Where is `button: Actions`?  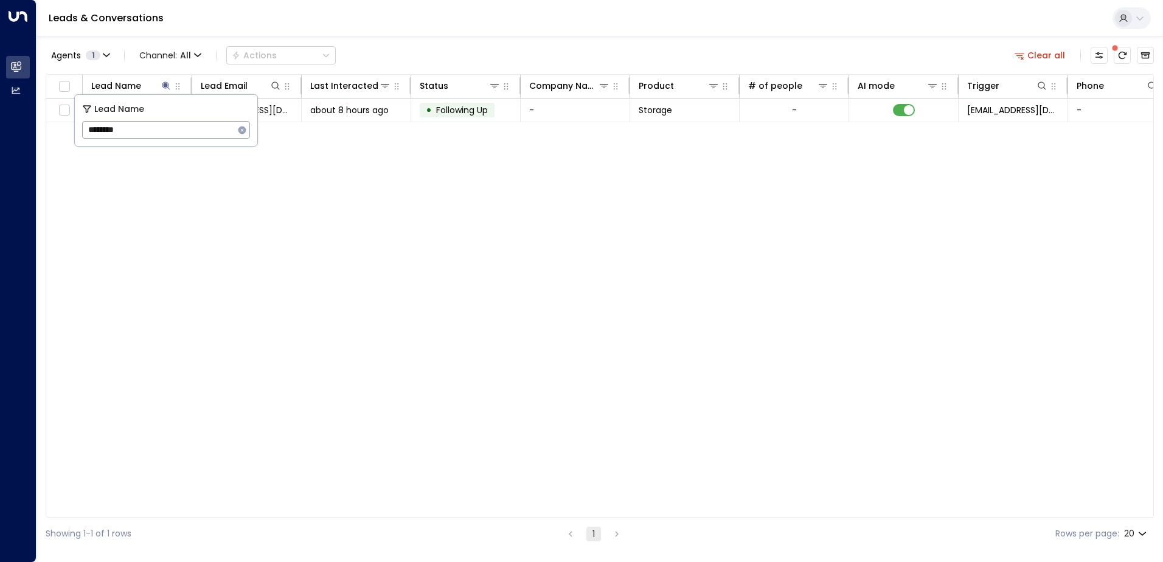
button: Actions is located at coordinates (281, 55).